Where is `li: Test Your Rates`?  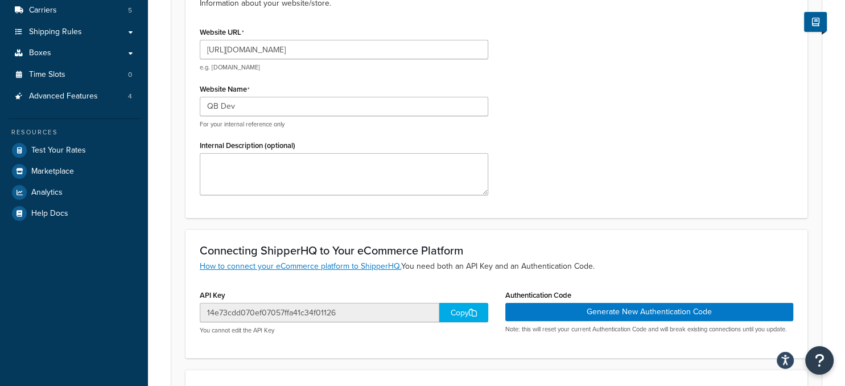 li: Test Your Rates is located at coordinates (74, 150).